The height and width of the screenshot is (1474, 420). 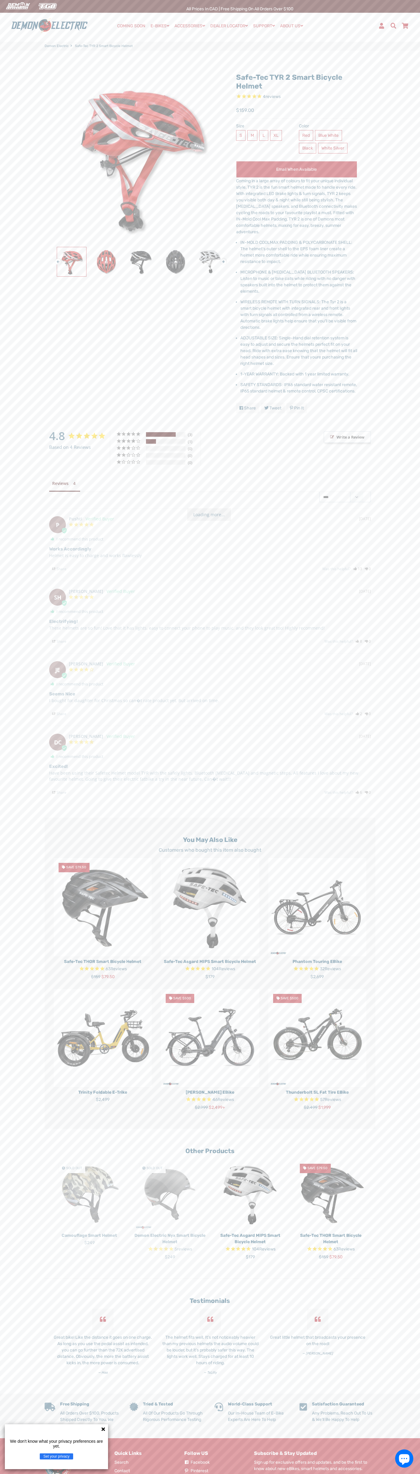 What do you see at coordinates (210, 549) in the screenshot?
I see `h3: Works accordingly` at bounding box center [210, 549].